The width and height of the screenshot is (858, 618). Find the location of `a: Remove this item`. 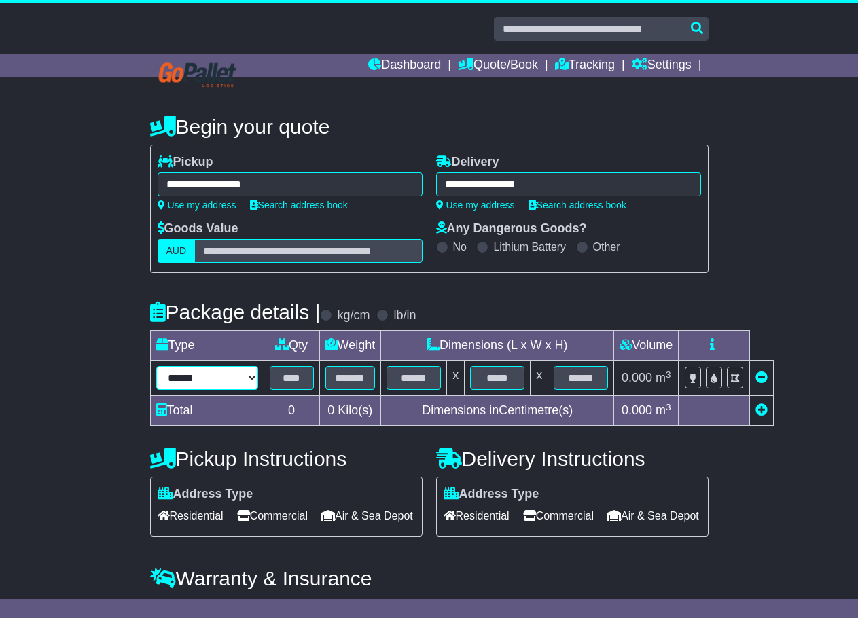

a: Remove this item is located at coordinates (761, 378).